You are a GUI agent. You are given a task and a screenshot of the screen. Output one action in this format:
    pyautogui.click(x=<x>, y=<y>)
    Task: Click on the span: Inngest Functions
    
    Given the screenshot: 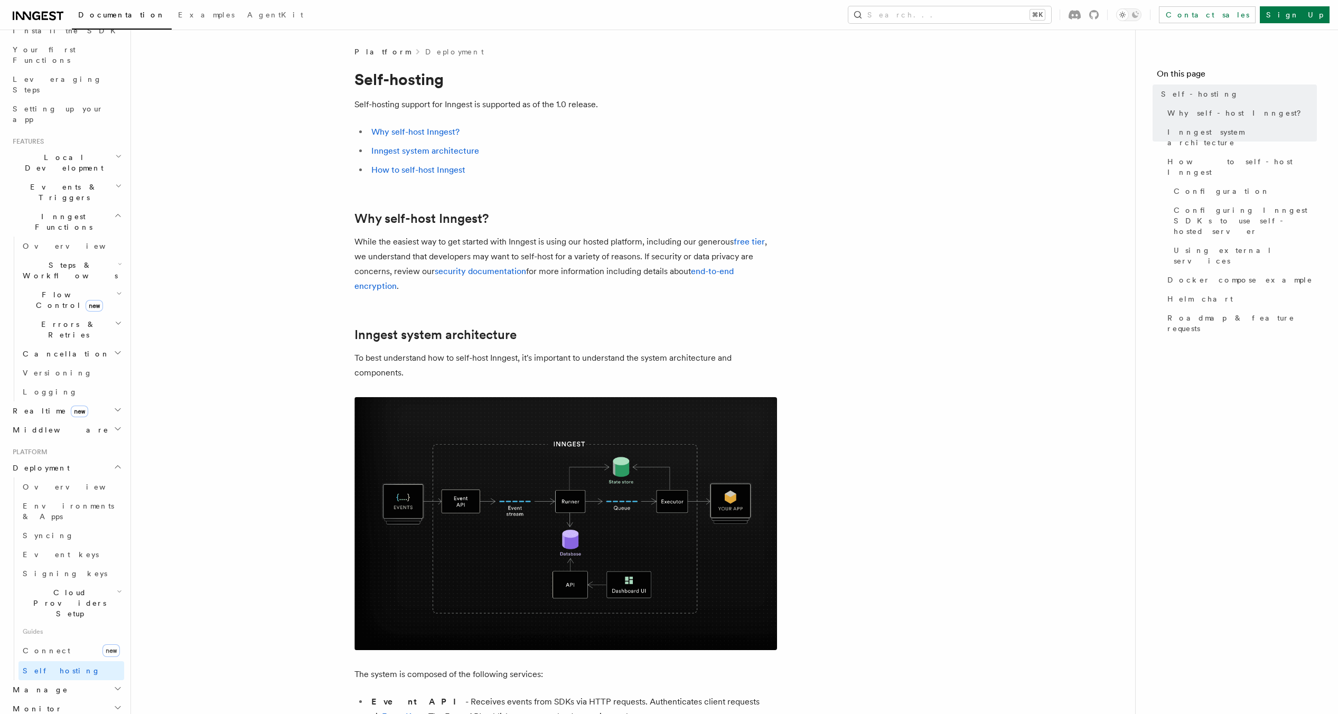 What is the action you would take?
    pyautogui.click(x=61, y=222)
    